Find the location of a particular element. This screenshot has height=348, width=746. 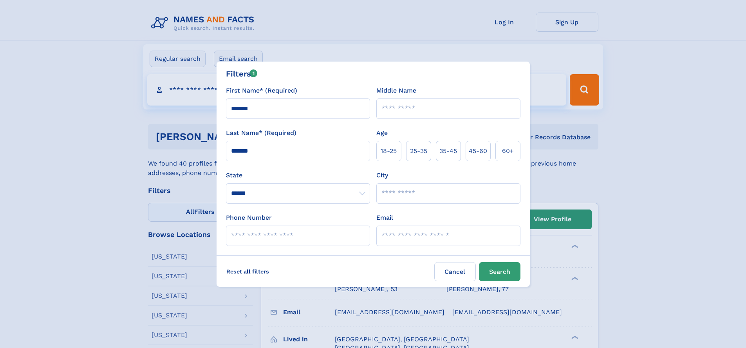

label: Email is located at coordinates (385, 217).